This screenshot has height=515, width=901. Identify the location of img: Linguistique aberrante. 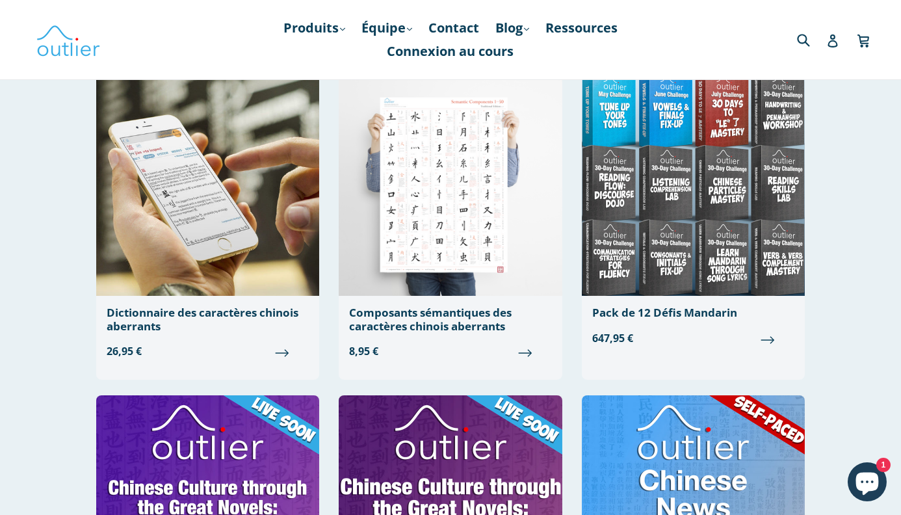
(68, 40).